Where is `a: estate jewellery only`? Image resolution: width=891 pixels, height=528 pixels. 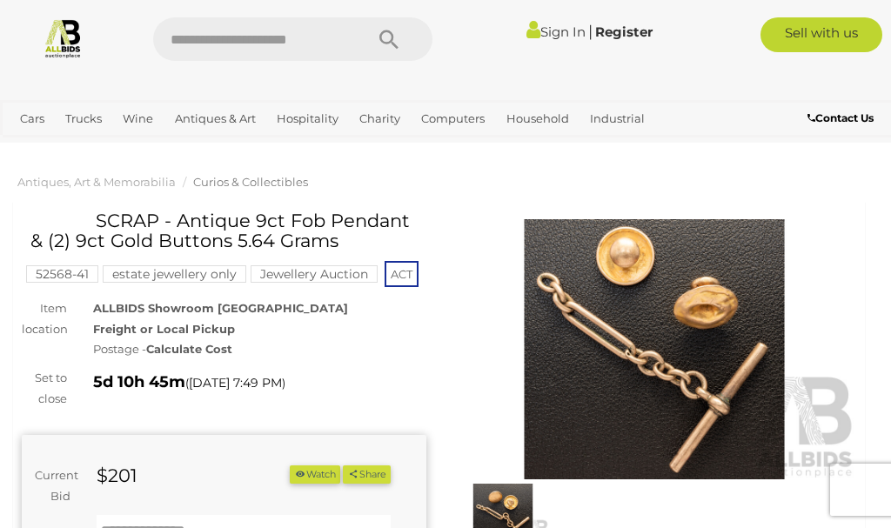 a: estate jewellery only is located at coordinates (174, 274).